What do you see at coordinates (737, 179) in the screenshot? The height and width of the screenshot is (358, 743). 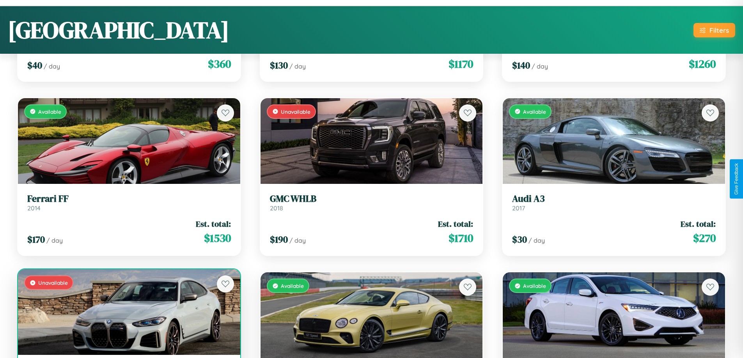 I see `div: Give Feedback` at bounding box center [737, 179].